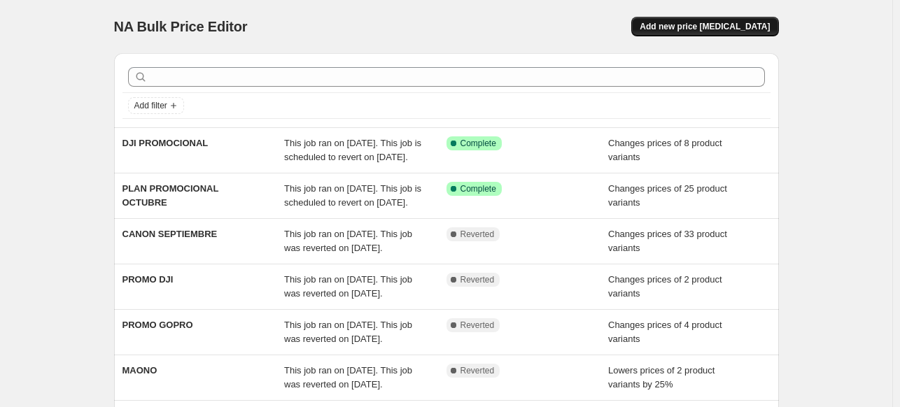  I want to click on span: MAONO, so click(140, 370).